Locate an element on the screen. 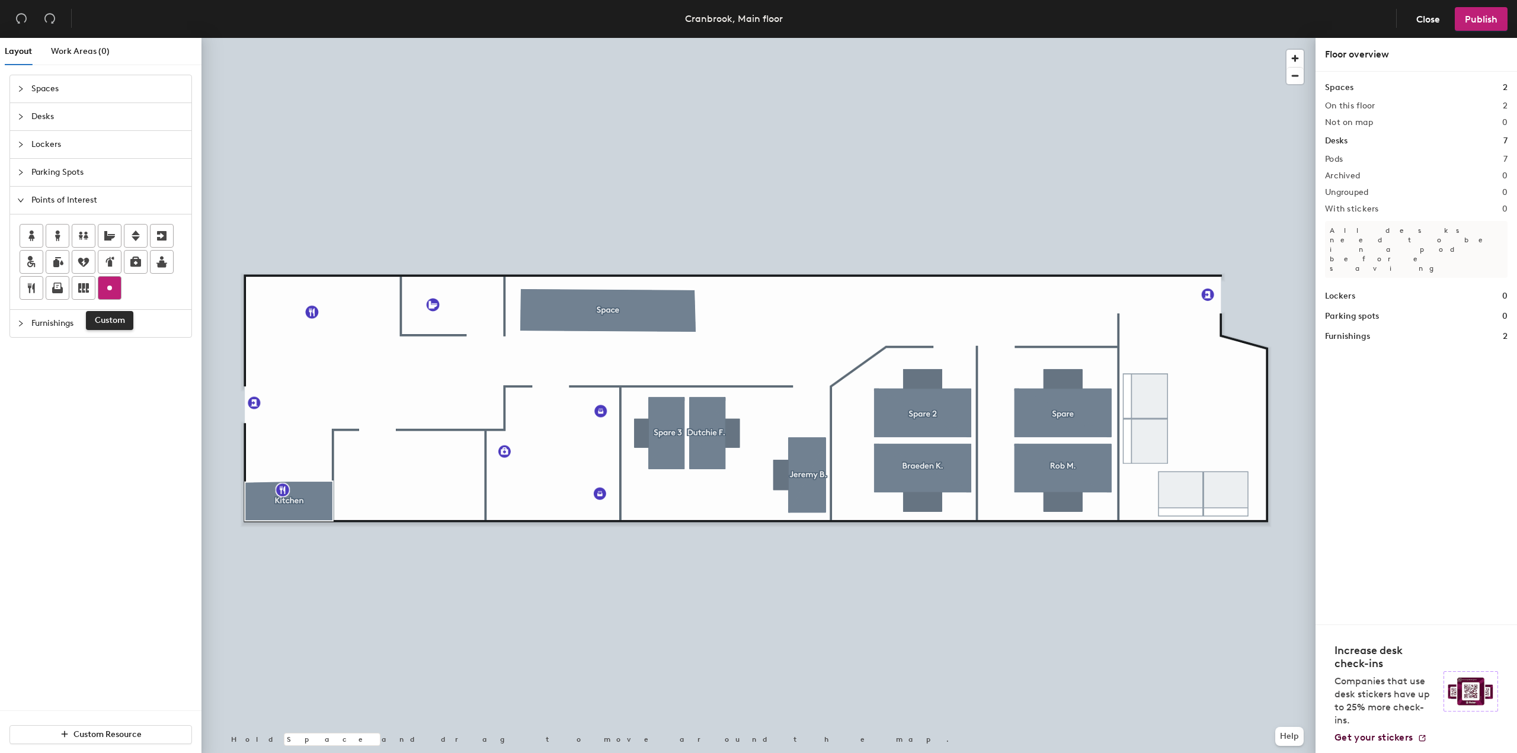  span: Desks is located at coordinates (108, 117).